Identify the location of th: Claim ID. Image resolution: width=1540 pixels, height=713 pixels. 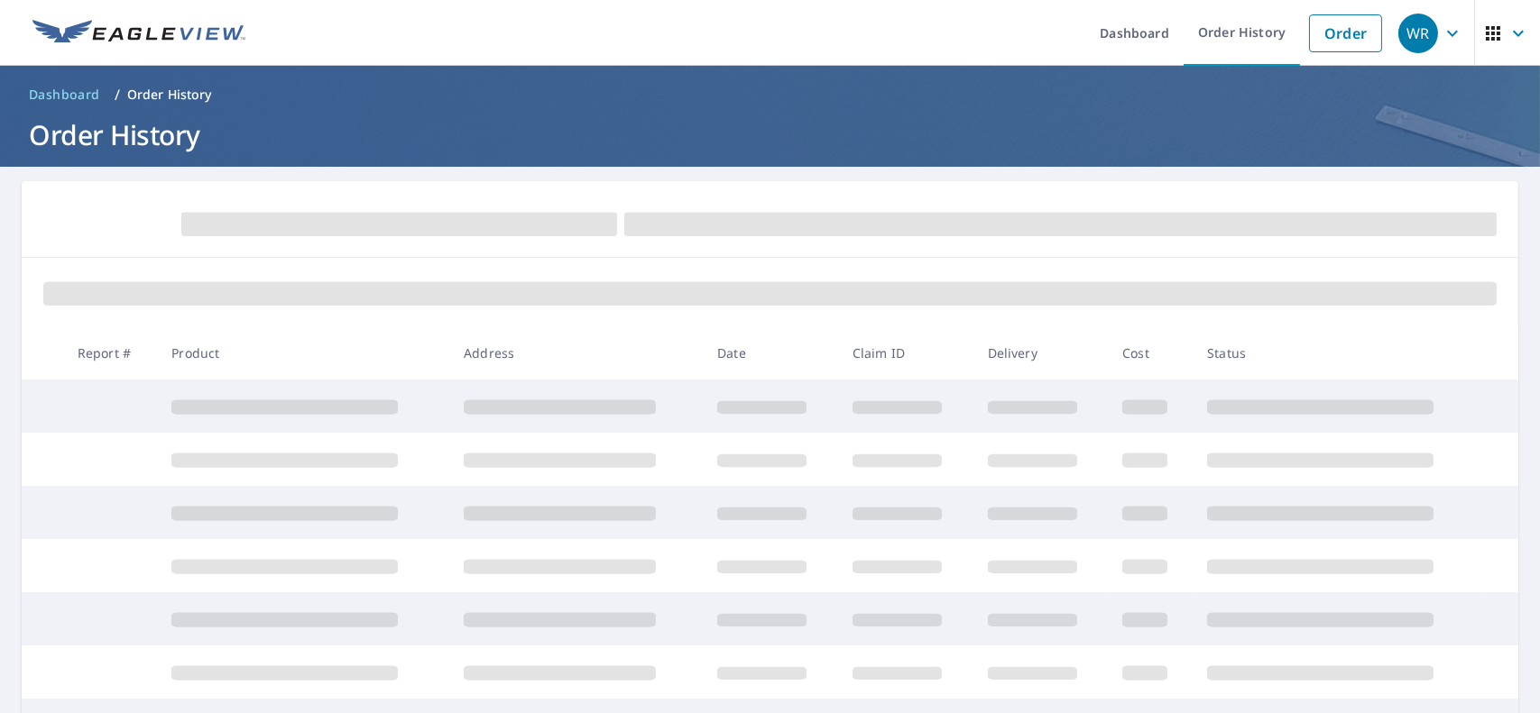
(905, 353).